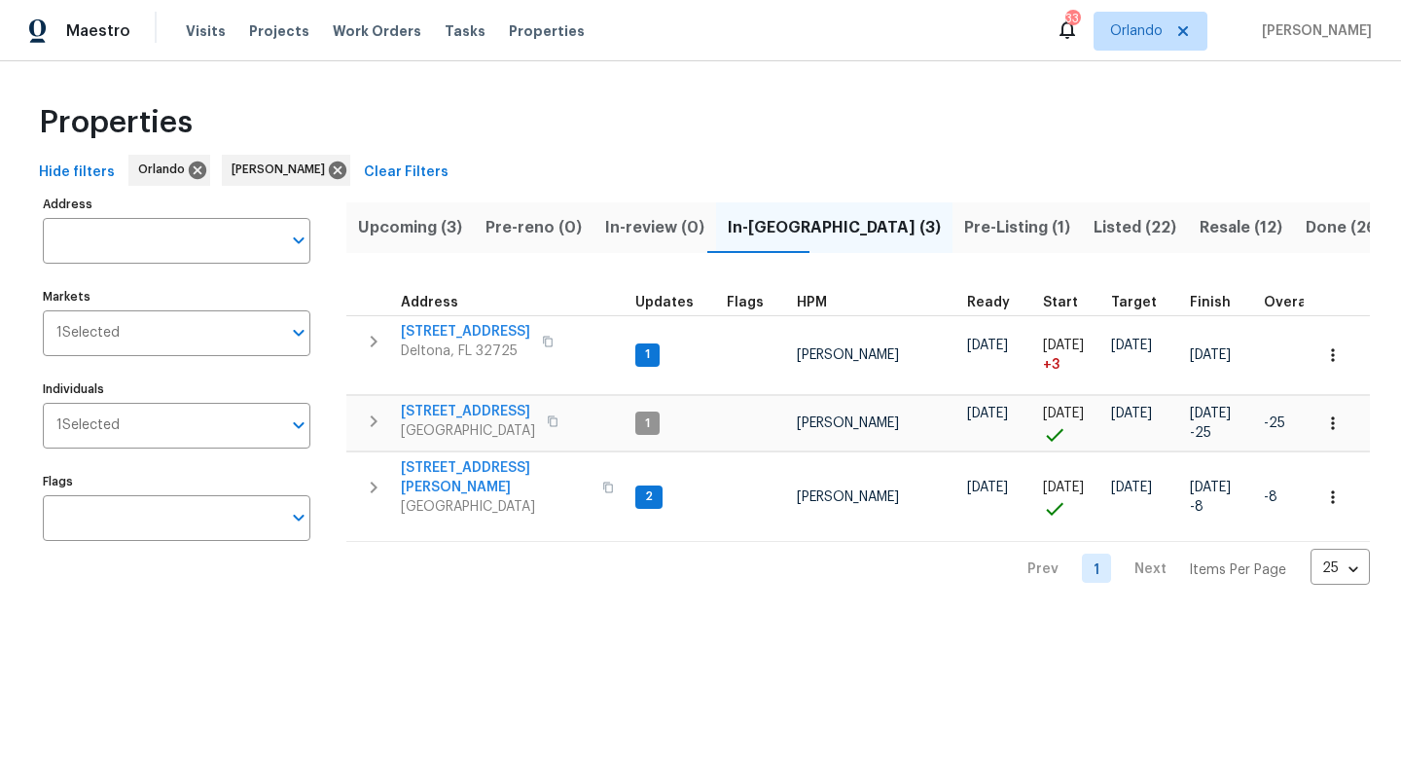 Image resolution: width=1401 pixels, height=757 pixels. What do you see at coordinates (1069, 355) in the screenshot?
I see `td: Project started 3 days late` at bounding box center [1069, 355].